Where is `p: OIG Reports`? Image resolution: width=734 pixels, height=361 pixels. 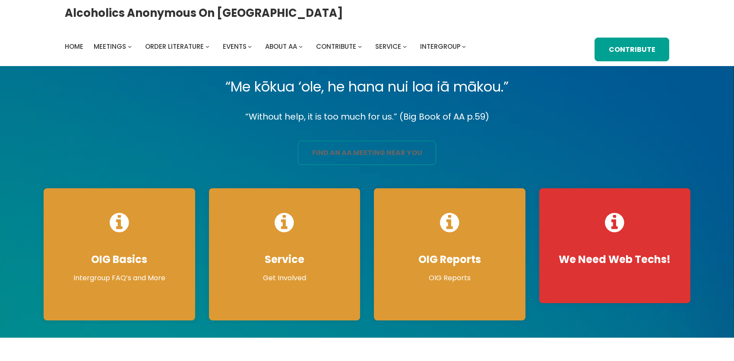 p: OIG Reports is located at coordinates (450, 278).